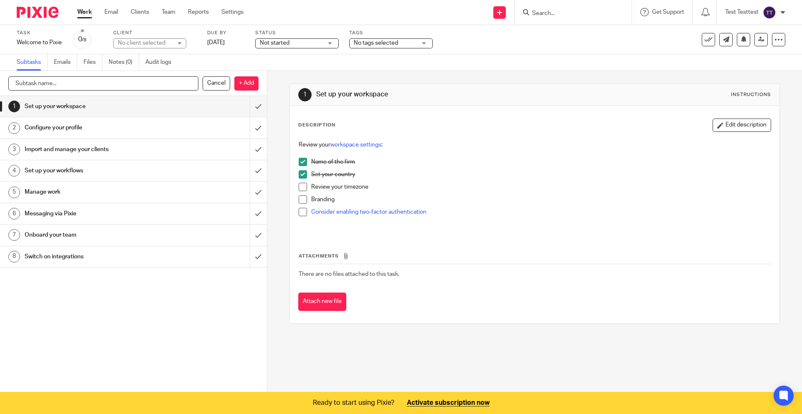 This screenshot has width=802, height=414. Describe the element at coordinates (82, 39) in the screenshot. I see `div: 0` at that location.